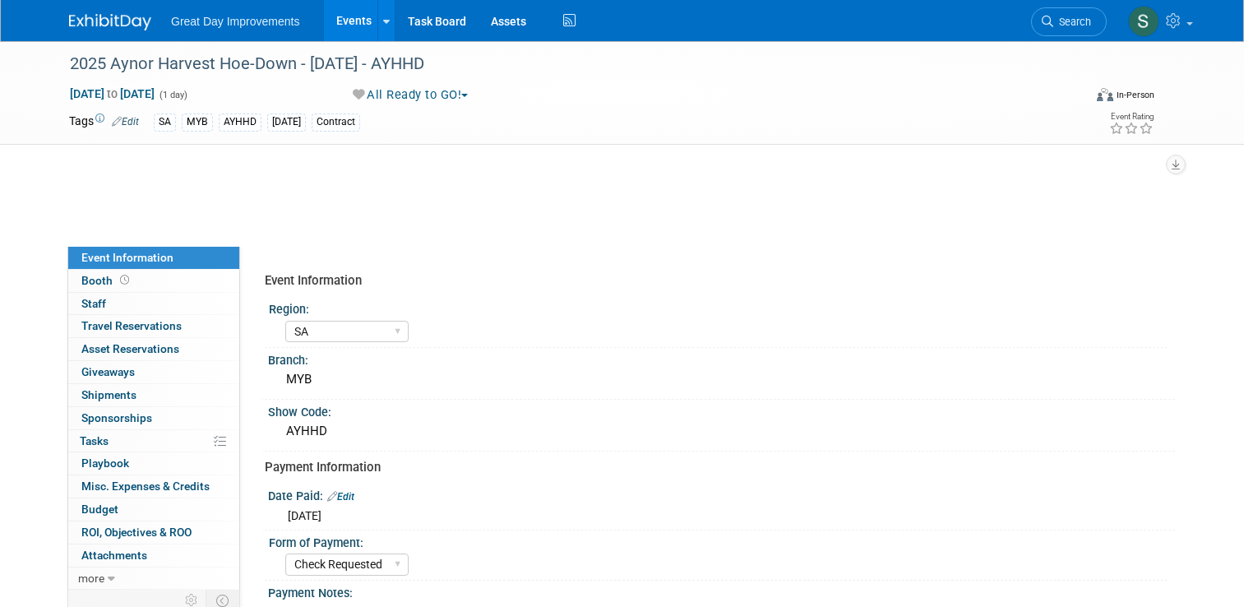 The image size is (1244, 607). What do you see at coordinates (336, 122) in the screenshot?
I see `div: Contract` at bounding box center [336, 122].